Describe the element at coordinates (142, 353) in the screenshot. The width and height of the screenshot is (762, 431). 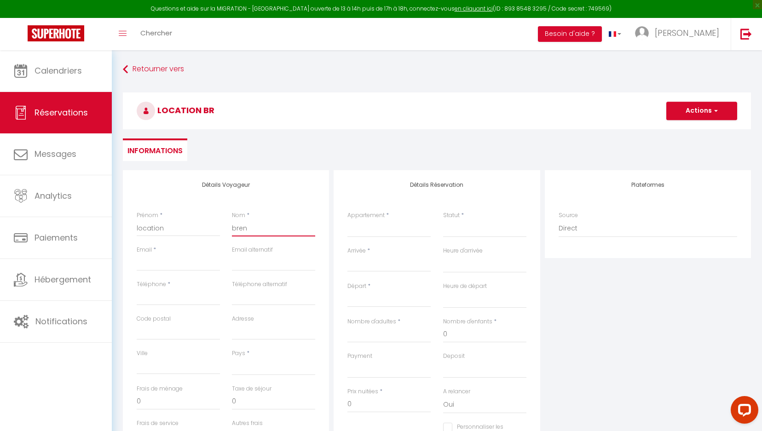
I see `label: Ville` at that location.